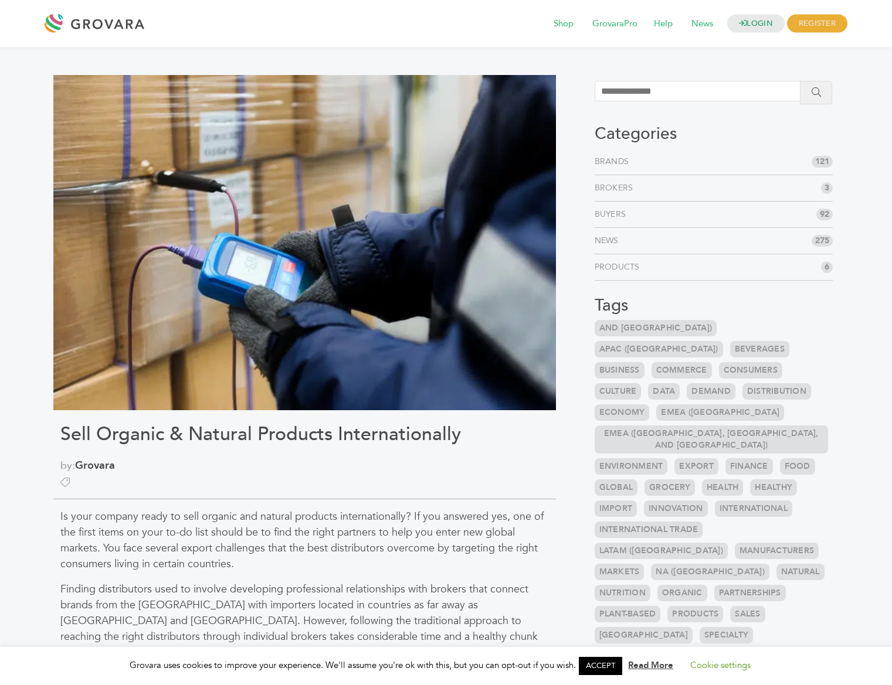 The width and height of the screenshot is (892, 685). What do you see at coordinates (663, 24) in the screenshot?
I see `span: Help` at bounding box center [663, 24].